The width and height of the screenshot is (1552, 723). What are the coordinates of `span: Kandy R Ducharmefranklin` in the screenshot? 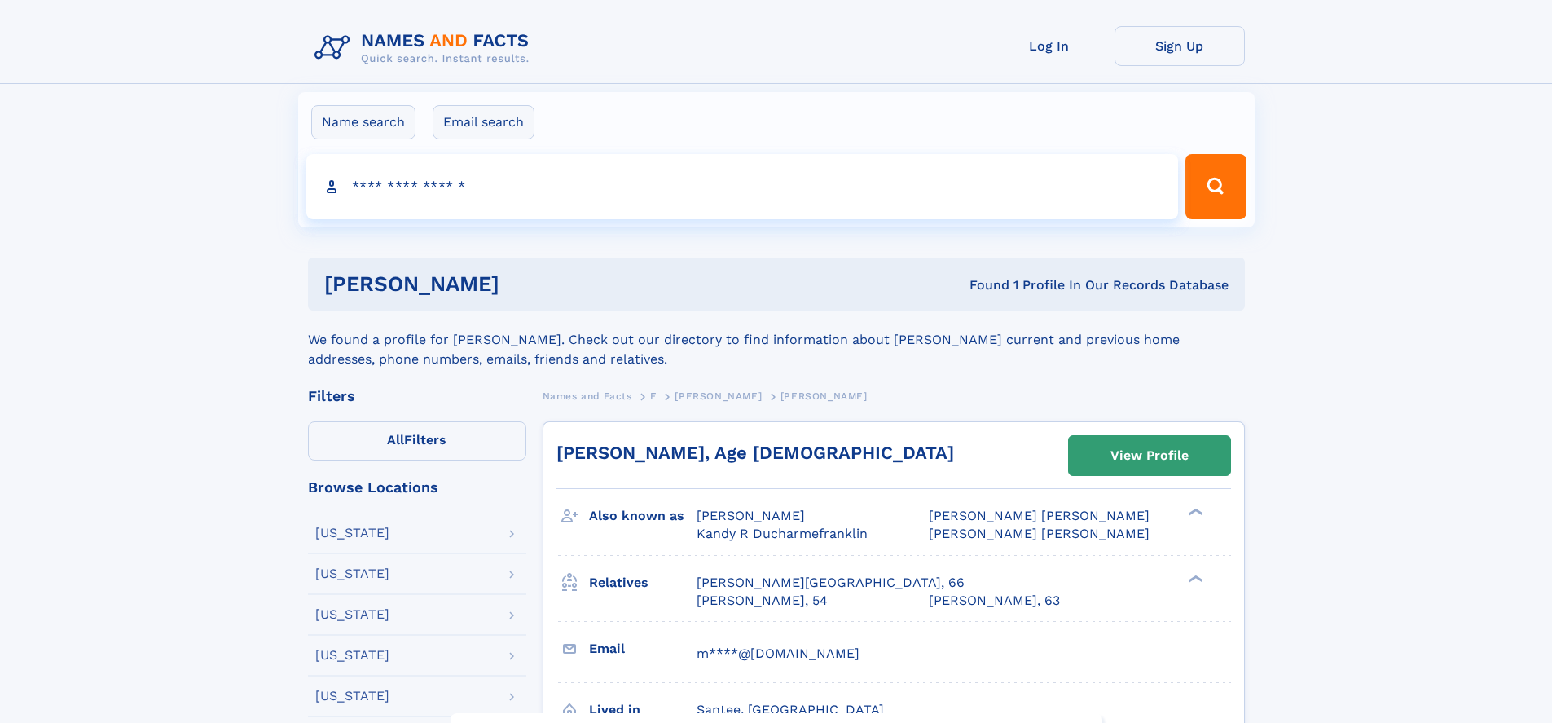 It's located at (782, 533).